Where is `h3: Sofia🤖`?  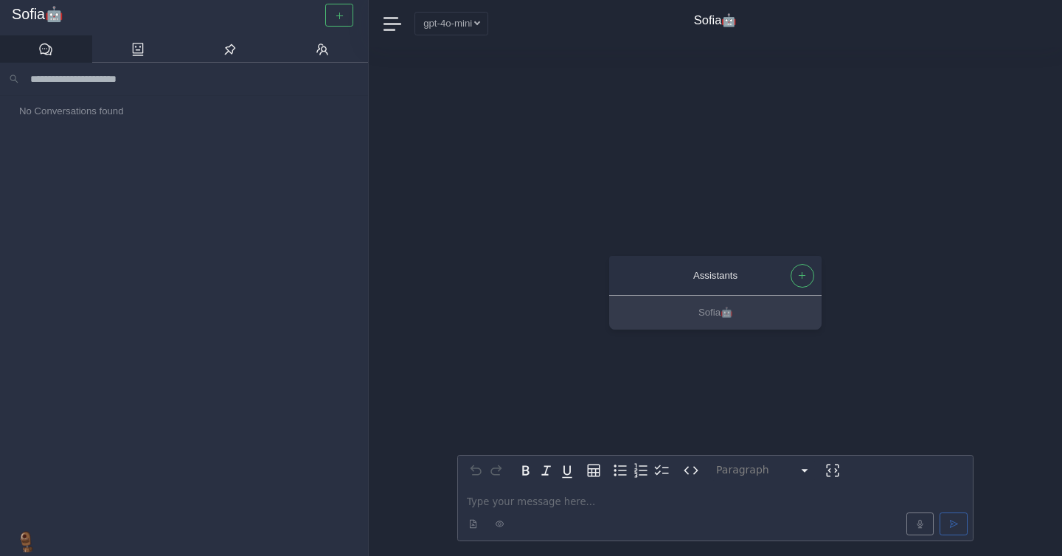
h3: Sofia🤖 is located at coordinates (184, 15).